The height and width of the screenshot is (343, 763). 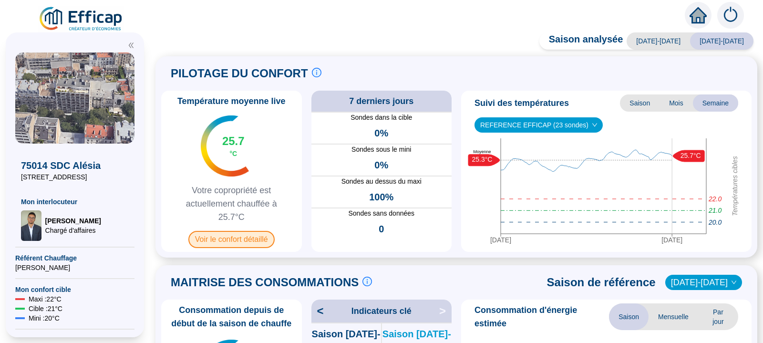 I want to click on span: Sondes au dessus du maxi, so click(x=382, y=181).